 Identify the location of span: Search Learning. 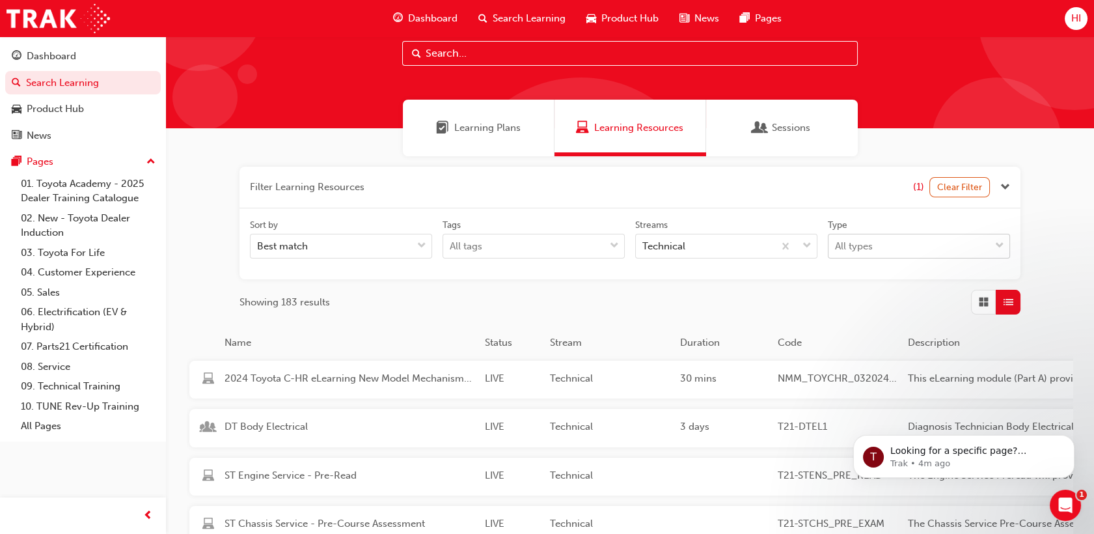
(529, 18).